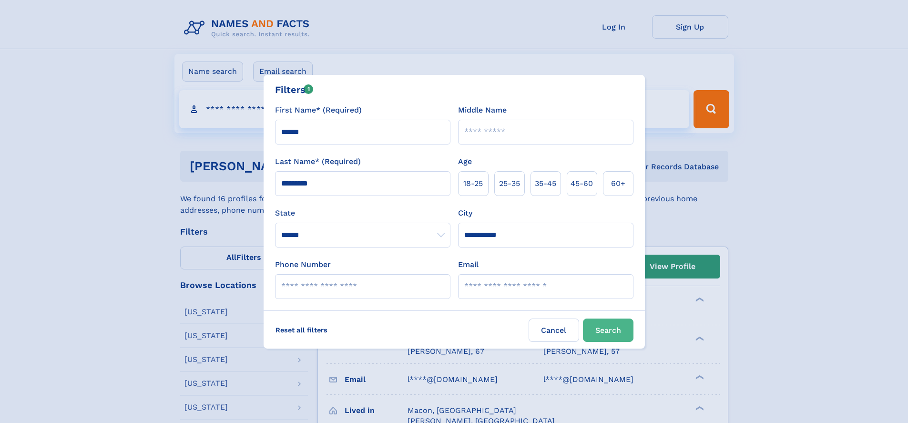 The height and width of the screenshot is (423, 908). Describe the element at coordinates (473, 183) in the screenshot. I see `span: 18‑25` at that location.